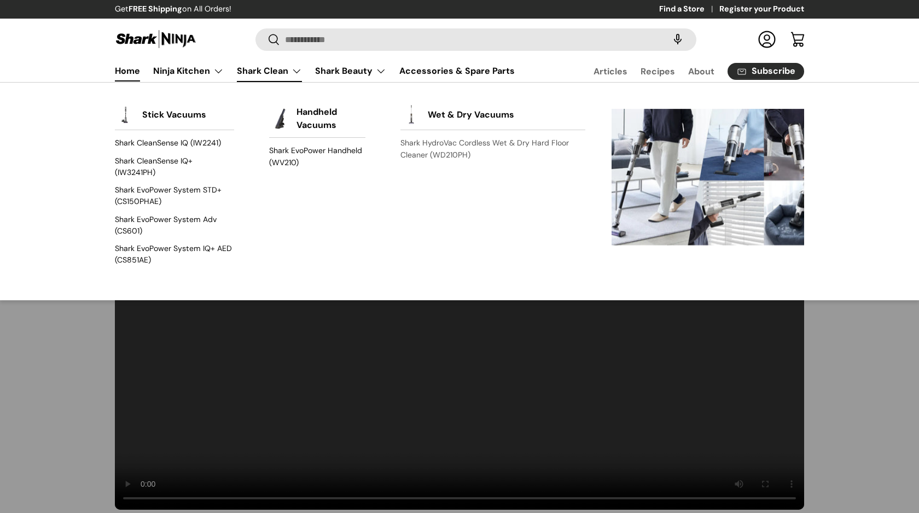 This screenshot has height=513, width=919. I want to click on nav: Primary, so click(314, 71).